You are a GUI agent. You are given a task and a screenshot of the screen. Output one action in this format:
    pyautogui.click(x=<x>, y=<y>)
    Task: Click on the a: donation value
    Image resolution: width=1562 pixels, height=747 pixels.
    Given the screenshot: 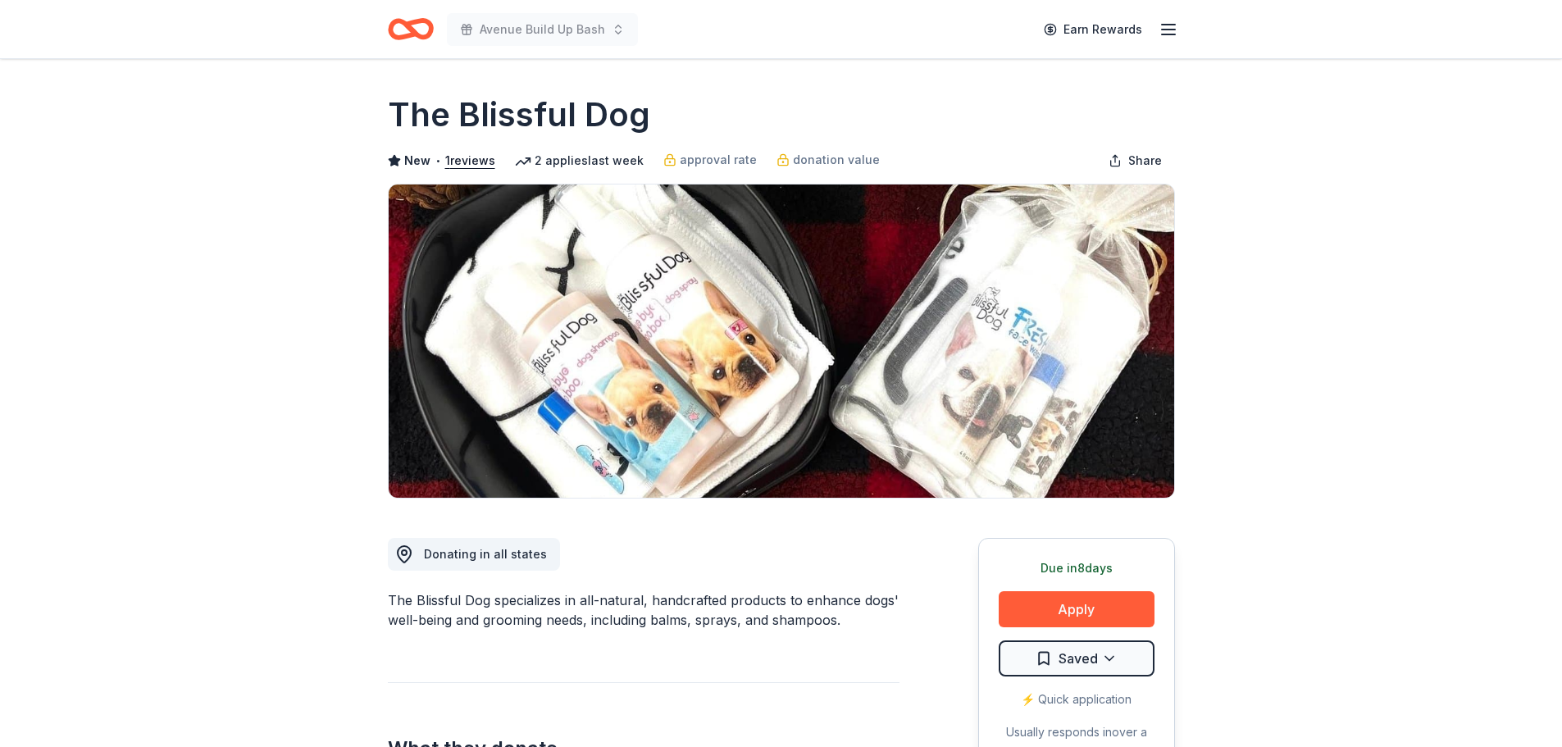 What is the action you would take?
    pyautogui.click(x=828, y=160)
    